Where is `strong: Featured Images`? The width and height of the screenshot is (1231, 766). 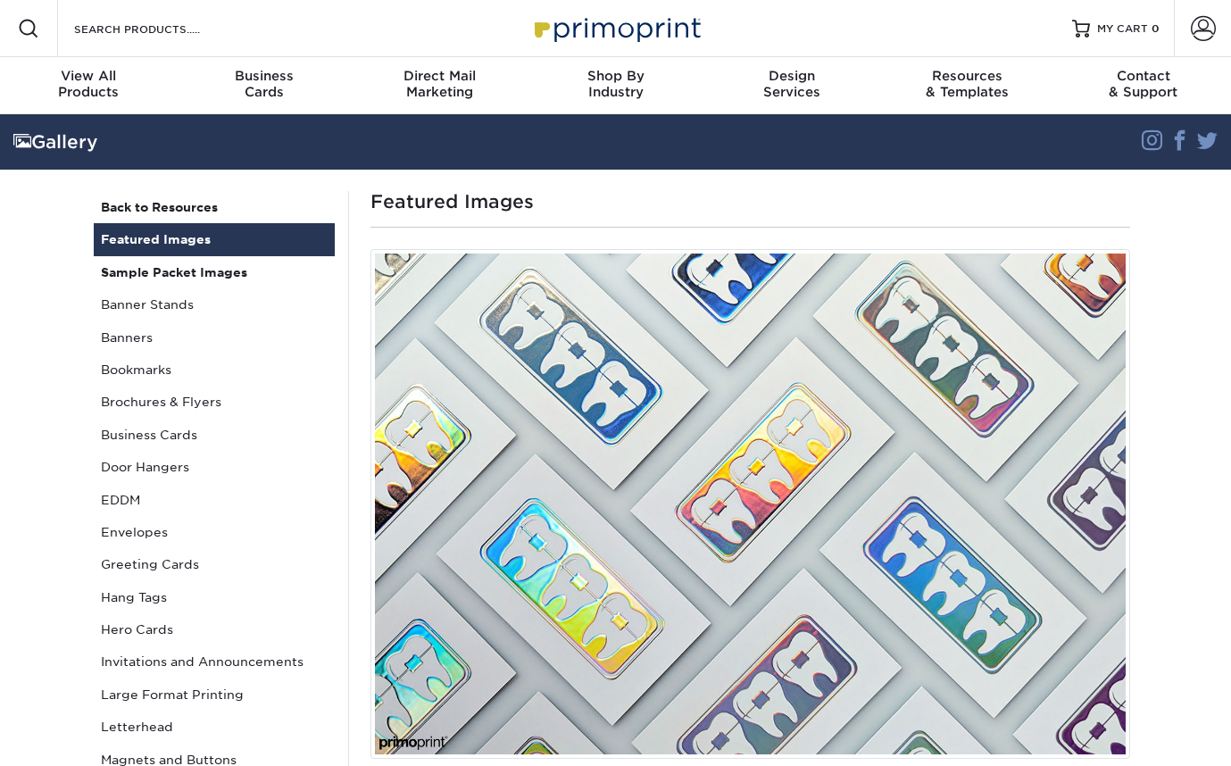 strong: Featured Images is located at coordinates (155, 239).